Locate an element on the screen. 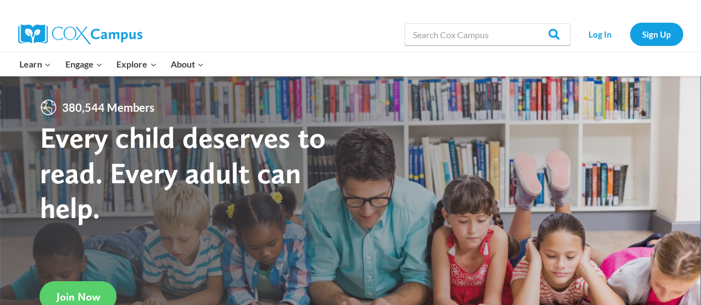 This screenshot has width=701, height=305. img: Cox Campus is located at coordinates (80, 34).